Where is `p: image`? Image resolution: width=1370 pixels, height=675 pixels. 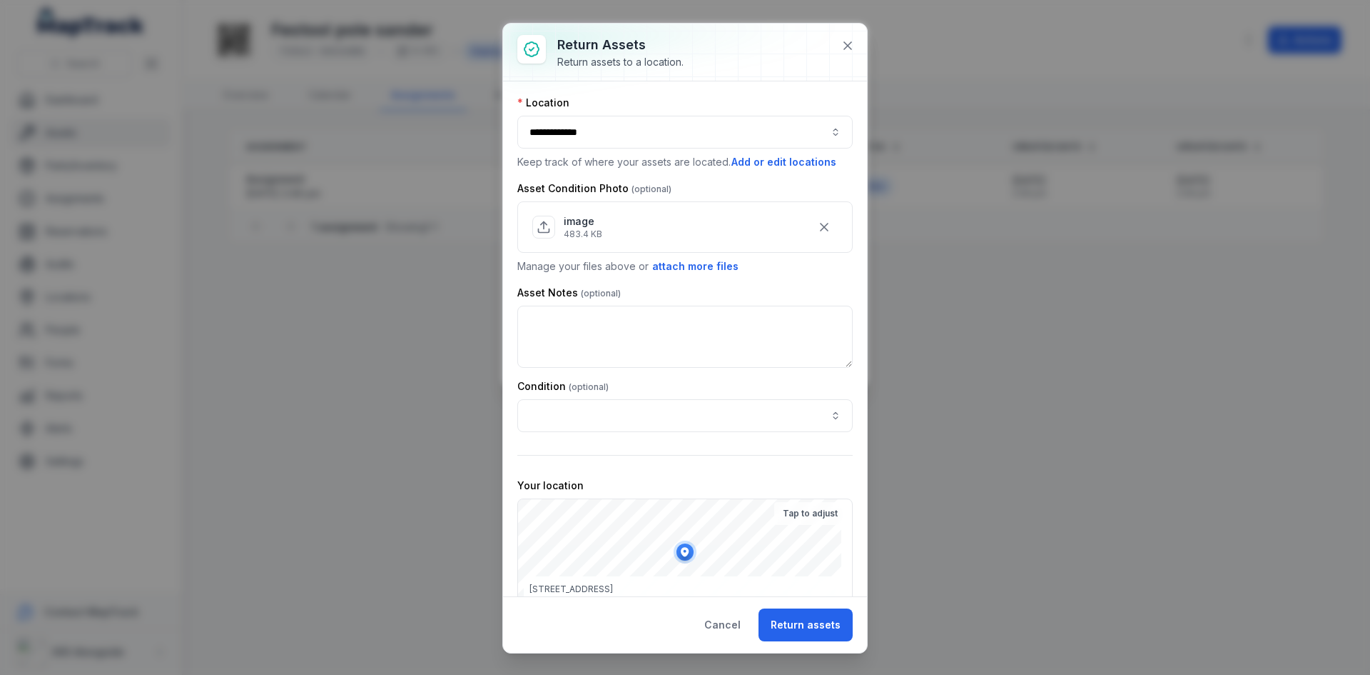 p: image is located at coordinates (583, 221).